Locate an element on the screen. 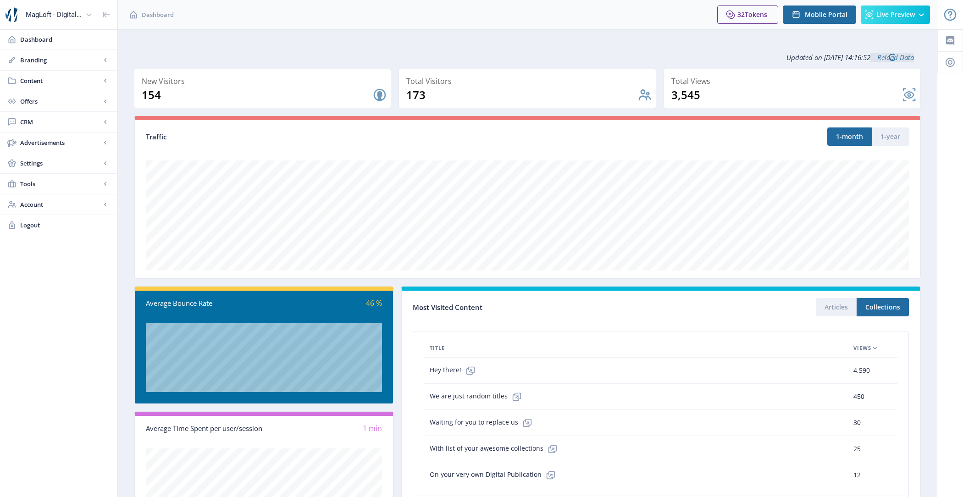 The image size is (963, 497). button: Mobile Portal is located at coordinates (820, 15).